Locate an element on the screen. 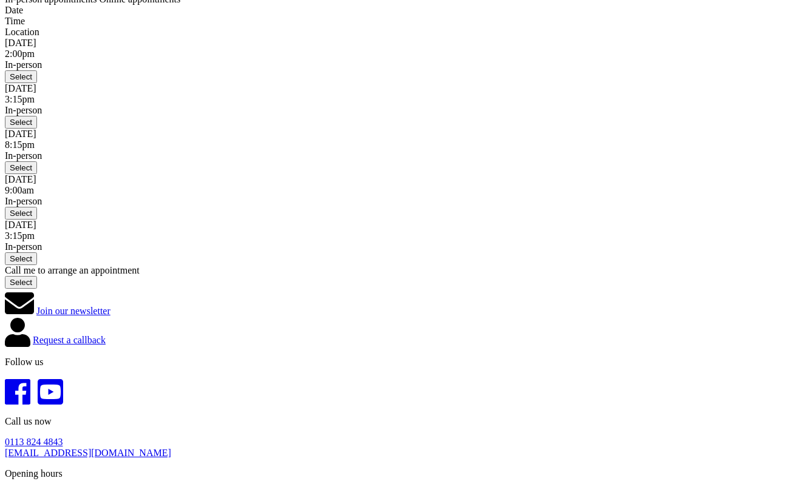 The height and width of the screenshot is (484, 808). a: 0113 824 4843 is located at coordinates (33, 442).